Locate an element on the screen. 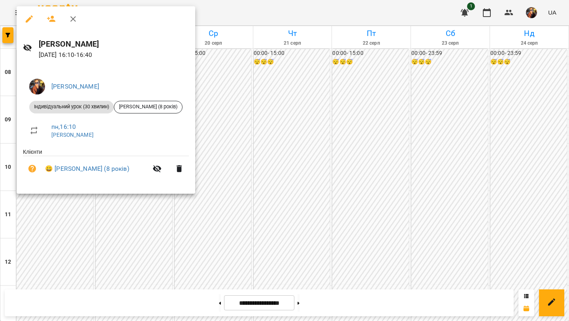  span: Індивідуальний урок (30 хвилин) is located at coordinates (71, 107).